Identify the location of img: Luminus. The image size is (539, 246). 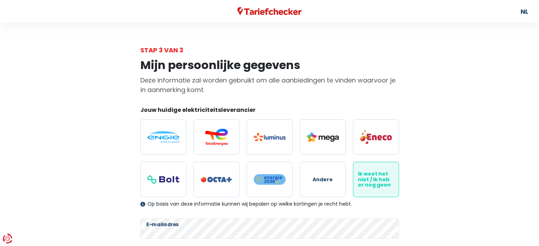
(270, 137).